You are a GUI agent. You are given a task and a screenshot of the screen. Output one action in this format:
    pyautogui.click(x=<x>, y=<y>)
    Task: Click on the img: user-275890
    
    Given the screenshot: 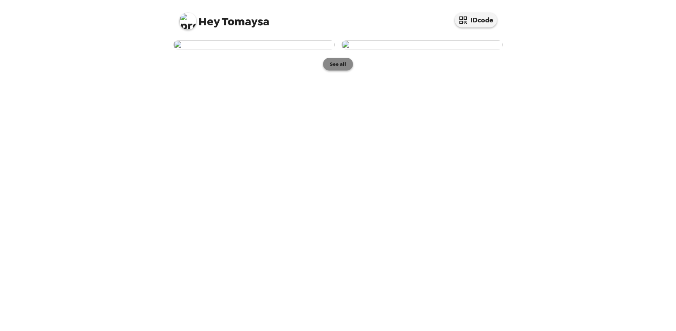 What is the action you would take?
    pyautogui.click(x=423, y=45)
    